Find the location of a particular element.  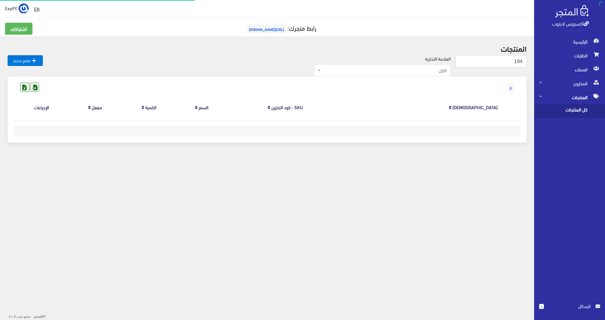

input: بحث... is located at coordinates (491, 61).